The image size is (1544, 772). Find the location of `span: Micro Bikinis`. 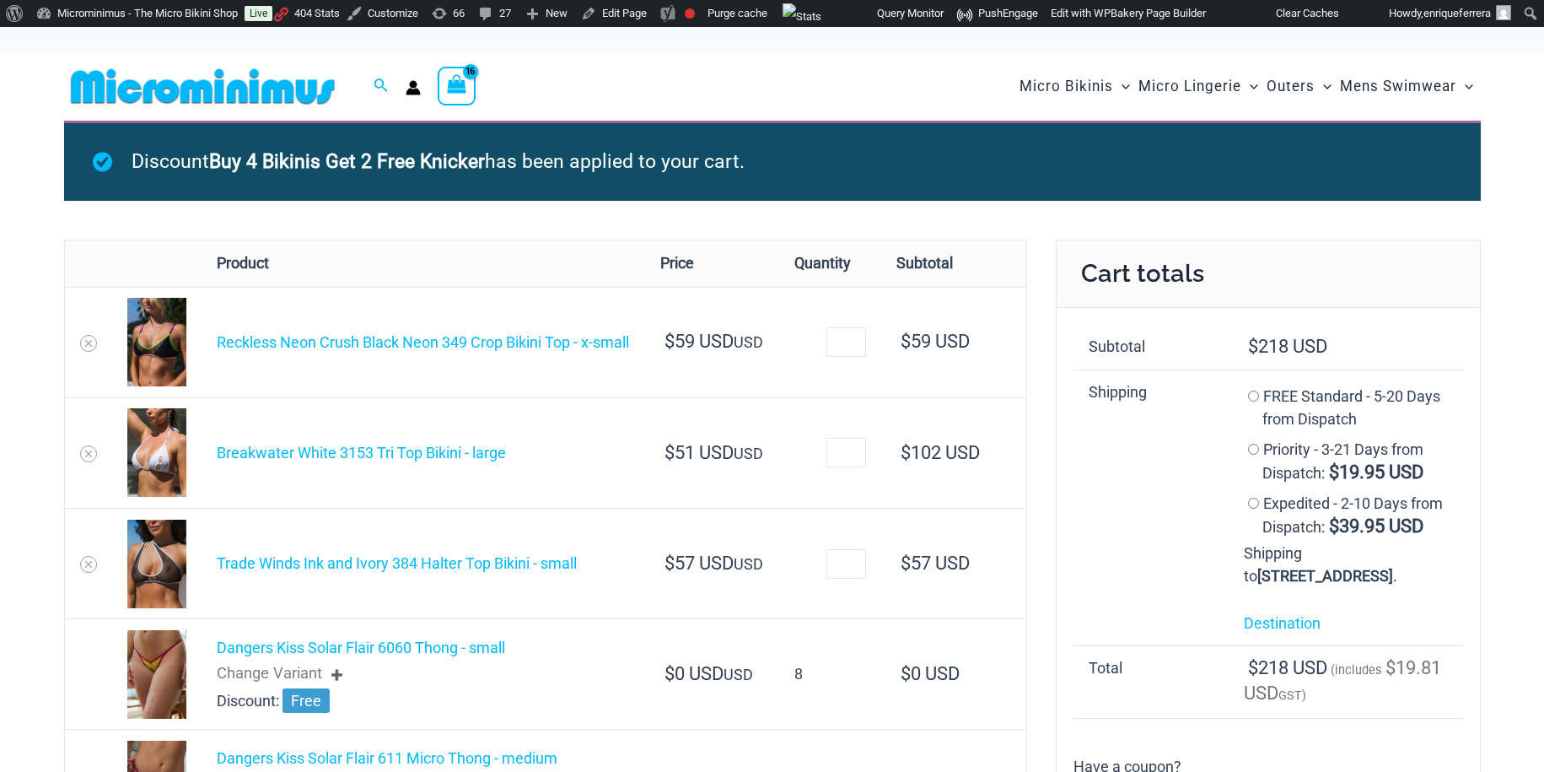

span: Micro Bikinis is located at coordinates (1066, 86).